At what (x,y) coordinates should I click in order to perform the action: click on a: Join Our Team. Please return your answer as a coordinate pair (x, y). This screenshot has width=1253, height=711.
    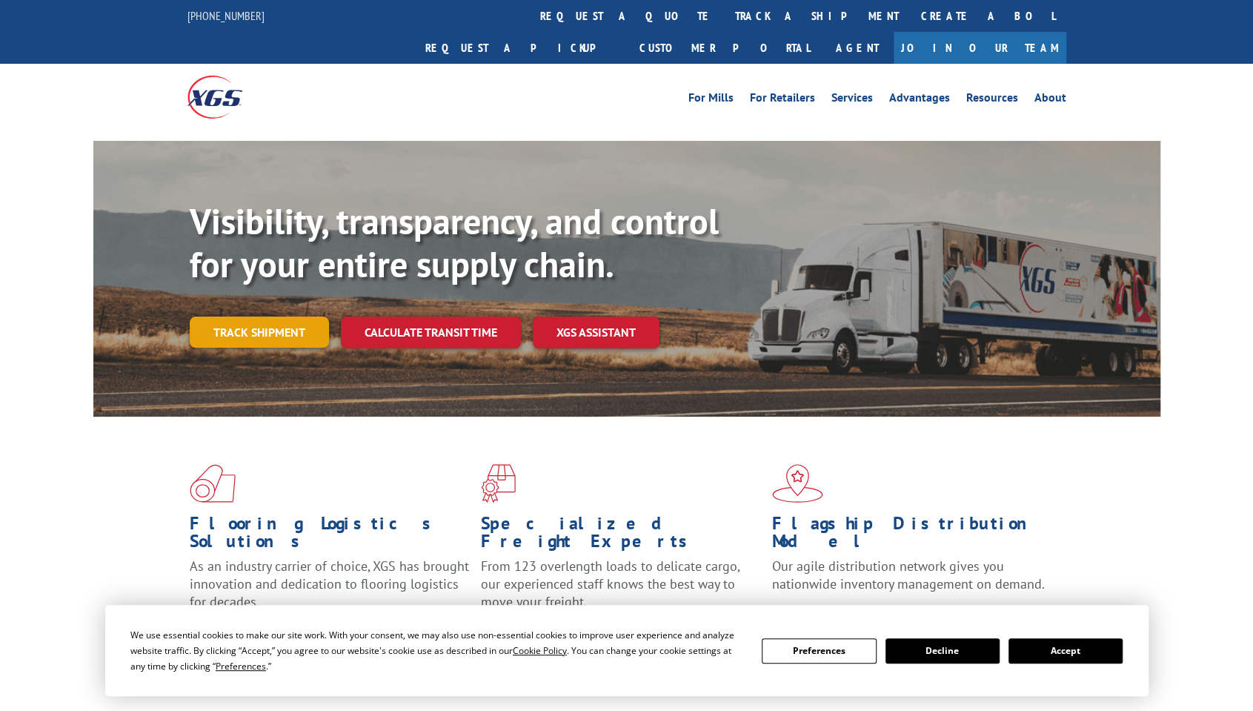
    Looking at the image, I should click on (980, 47).